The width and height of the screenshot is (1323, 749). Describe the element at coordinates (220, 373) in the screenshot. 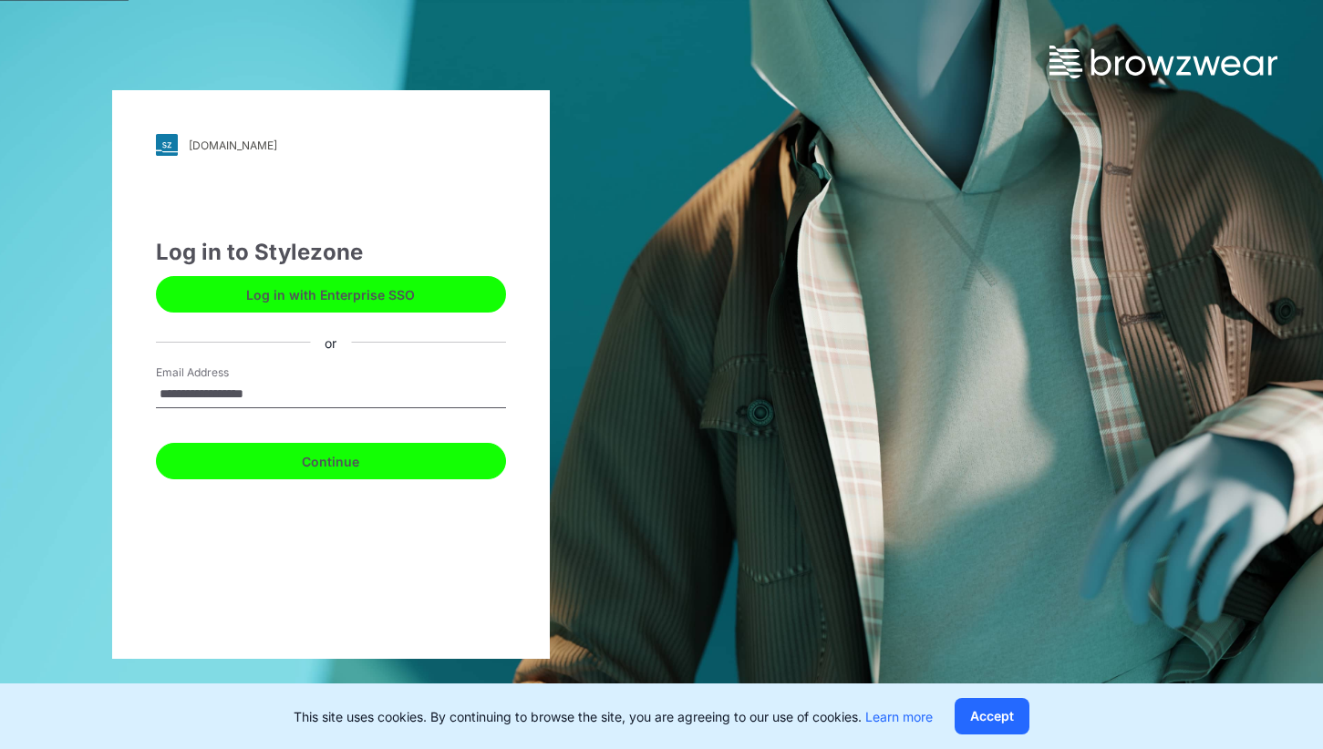

I see `label: Email Address` at that location.